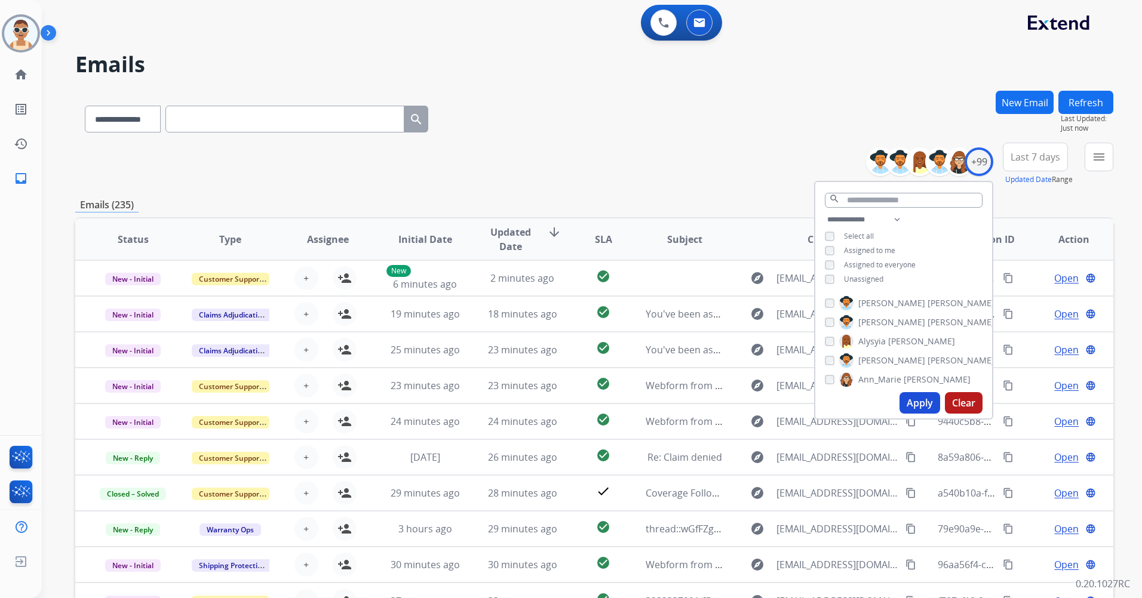 This screenshot has height=598, width=1142. I want to click on button: Clear, so click(963, 403).